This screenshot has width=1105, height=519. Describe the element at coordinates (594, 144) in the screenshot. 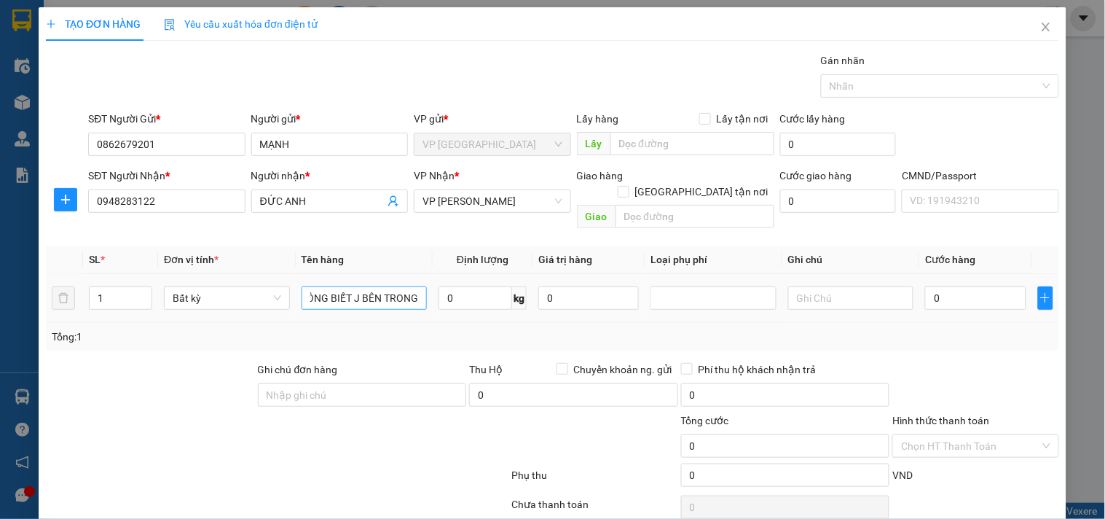

I see `span: Lấy` at that location.